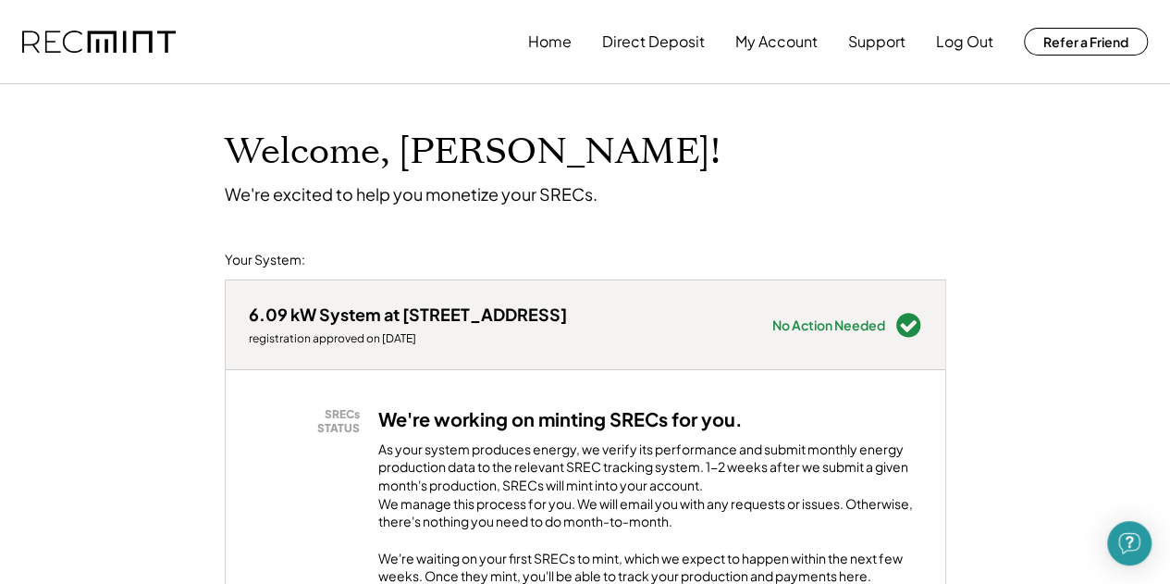 The width and height of the screenshot is (1170, 584). What do you see at coordinates (776, 42) in the screenshot?
I see `button: My Account` at bounding box center [776, 42].